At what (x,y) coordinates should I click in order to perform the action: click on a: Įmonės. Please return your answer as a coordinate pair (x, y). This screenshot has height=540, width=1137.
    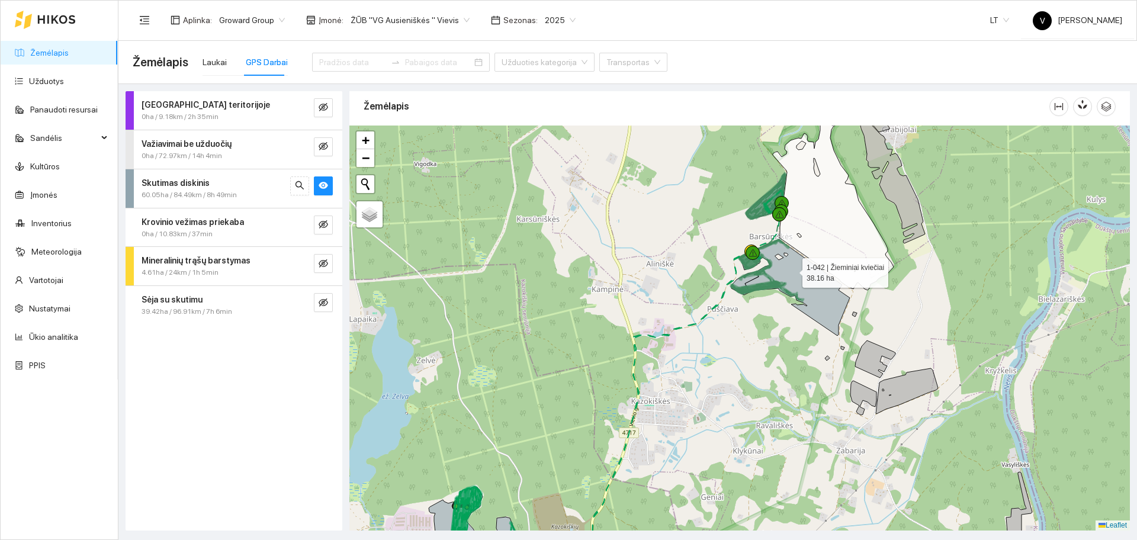
    Looking at the image, I should click on (44, 195).